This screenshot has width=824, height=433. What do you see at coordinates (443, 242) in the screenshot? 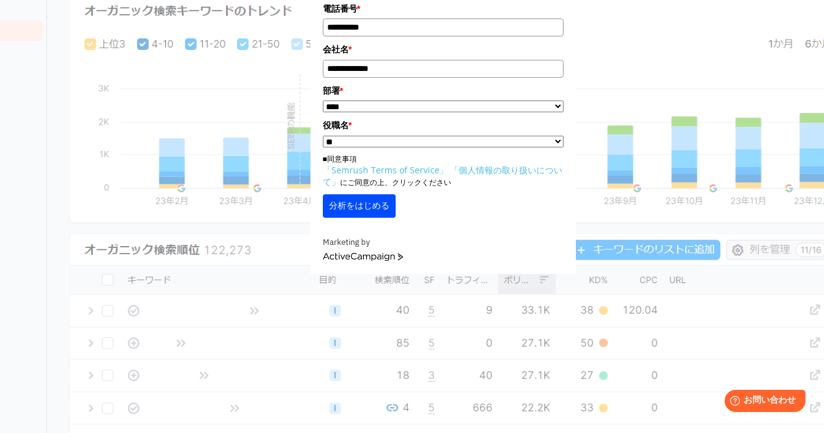
I see `div: Marketing by` at bounding box center [443, 242].